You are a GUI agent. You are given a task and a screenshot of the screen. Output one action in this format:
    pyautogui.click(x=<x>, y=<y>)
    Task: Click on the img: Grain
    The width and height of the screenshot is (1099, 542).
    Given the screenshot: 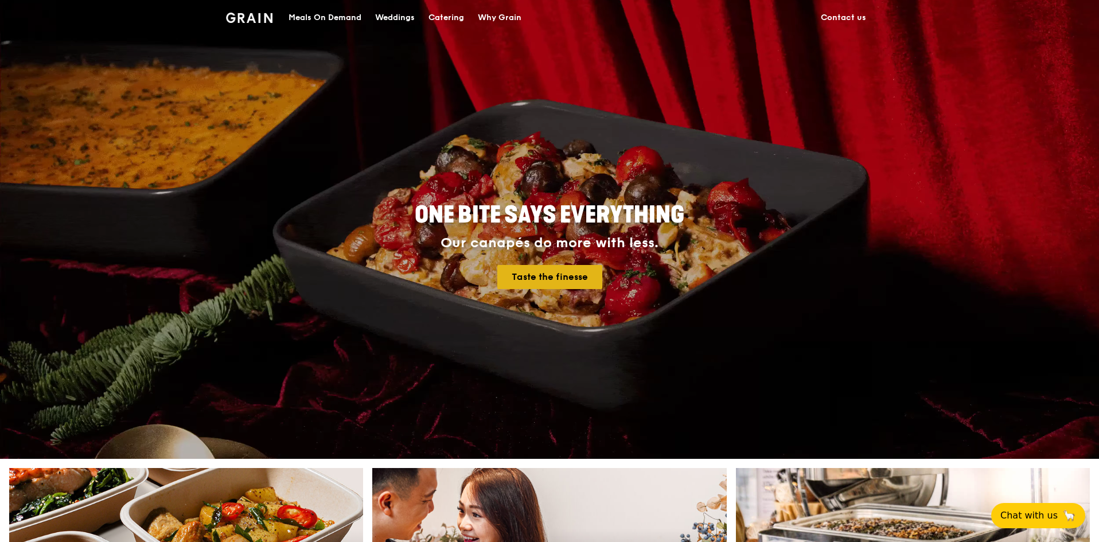 What is the action you would take?
    pyautogui.click(x=249, y=18)
    